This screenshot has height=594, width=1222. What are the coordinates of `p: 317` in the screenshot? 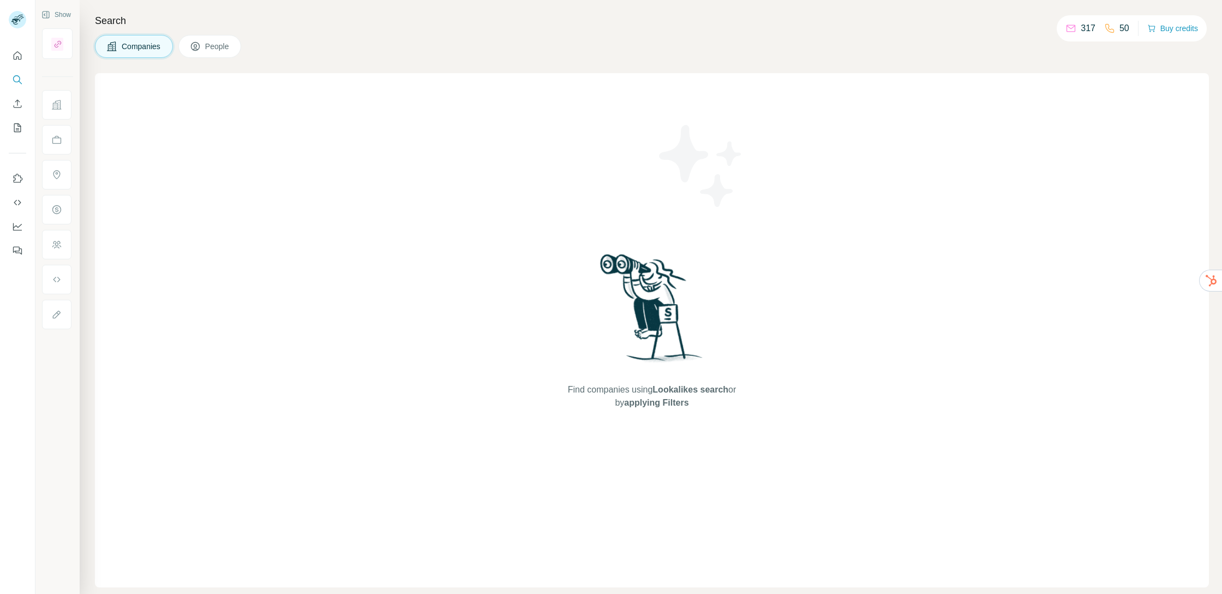 It's located at (1088, 28).